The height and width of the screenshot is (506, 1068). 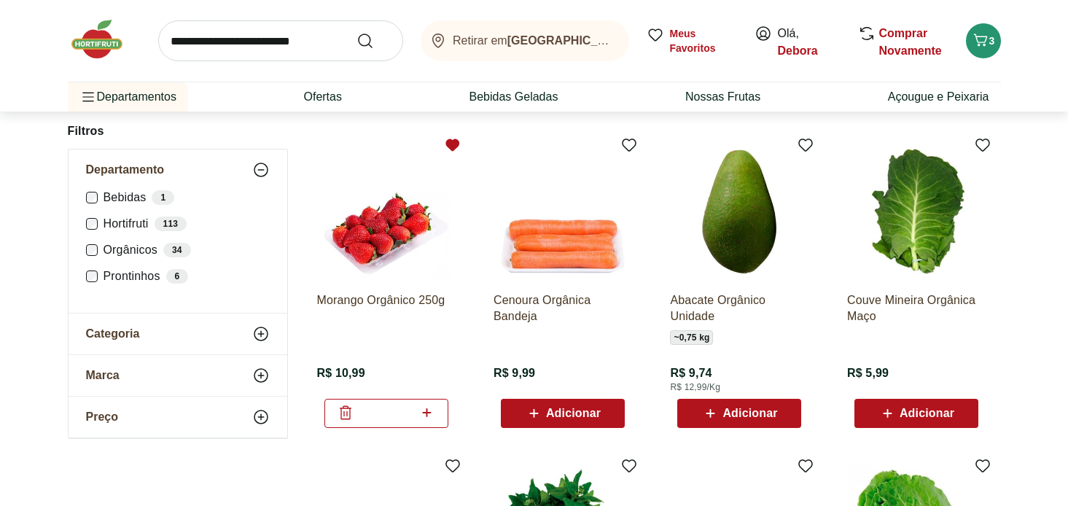 I want to click on span: R$ 9,99, so click(x=514, y=373).